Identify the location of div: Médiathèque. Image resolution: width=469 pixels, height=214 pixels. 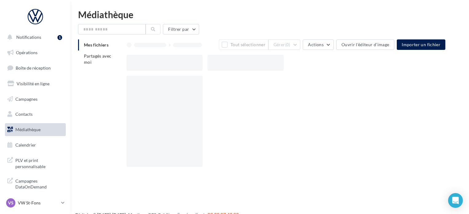
(270, 14).